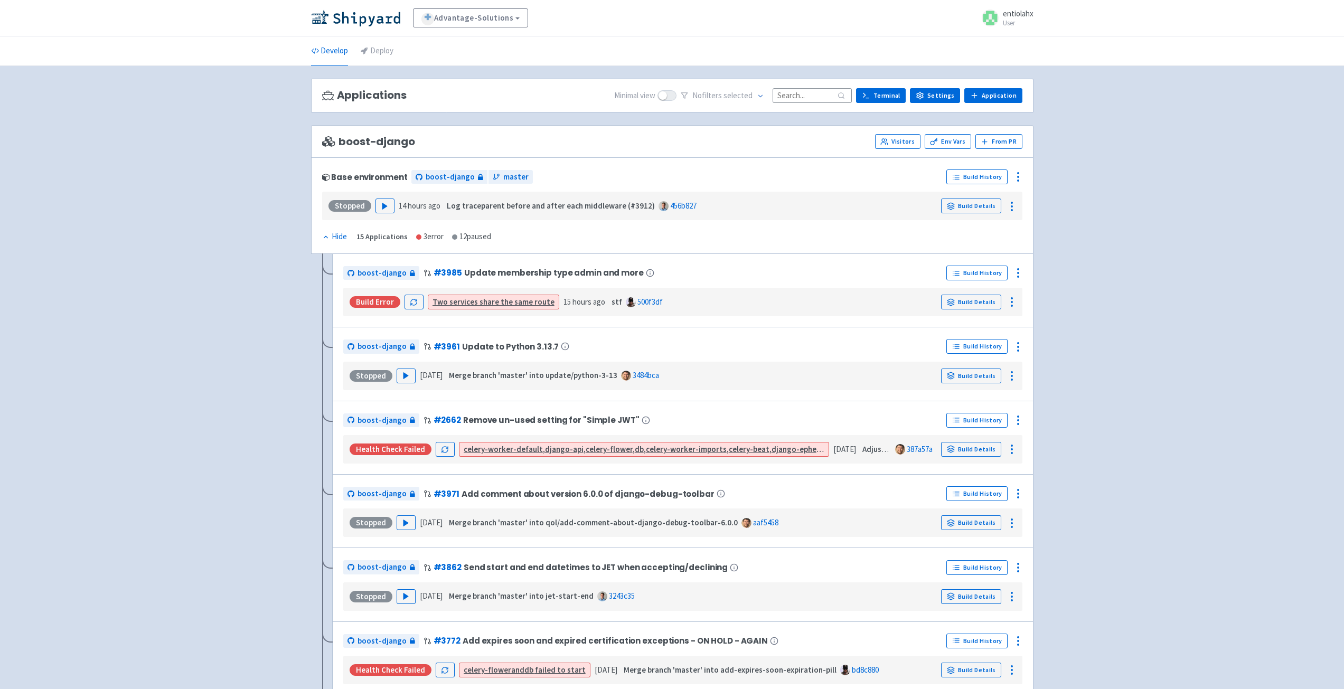 The height and width of the screenshot is (689, 1344). Describe the element at coordinates (365, 177) in the screenshot. I see `div: Base environment` at that location.